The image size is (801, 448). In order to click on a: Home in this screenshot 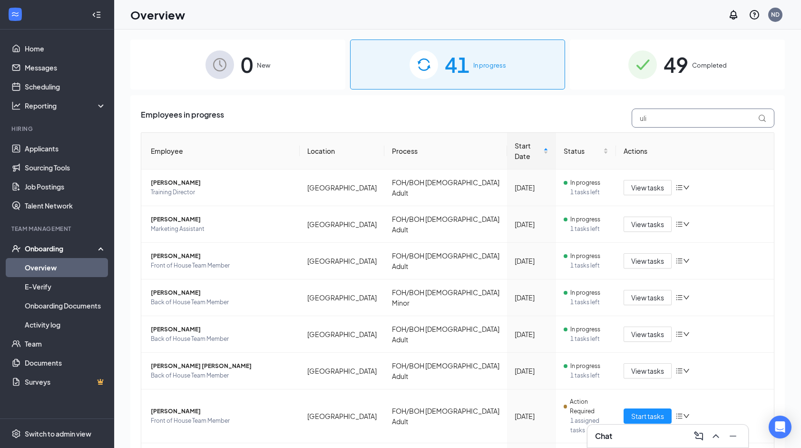, I will do `click(65, 49)`.